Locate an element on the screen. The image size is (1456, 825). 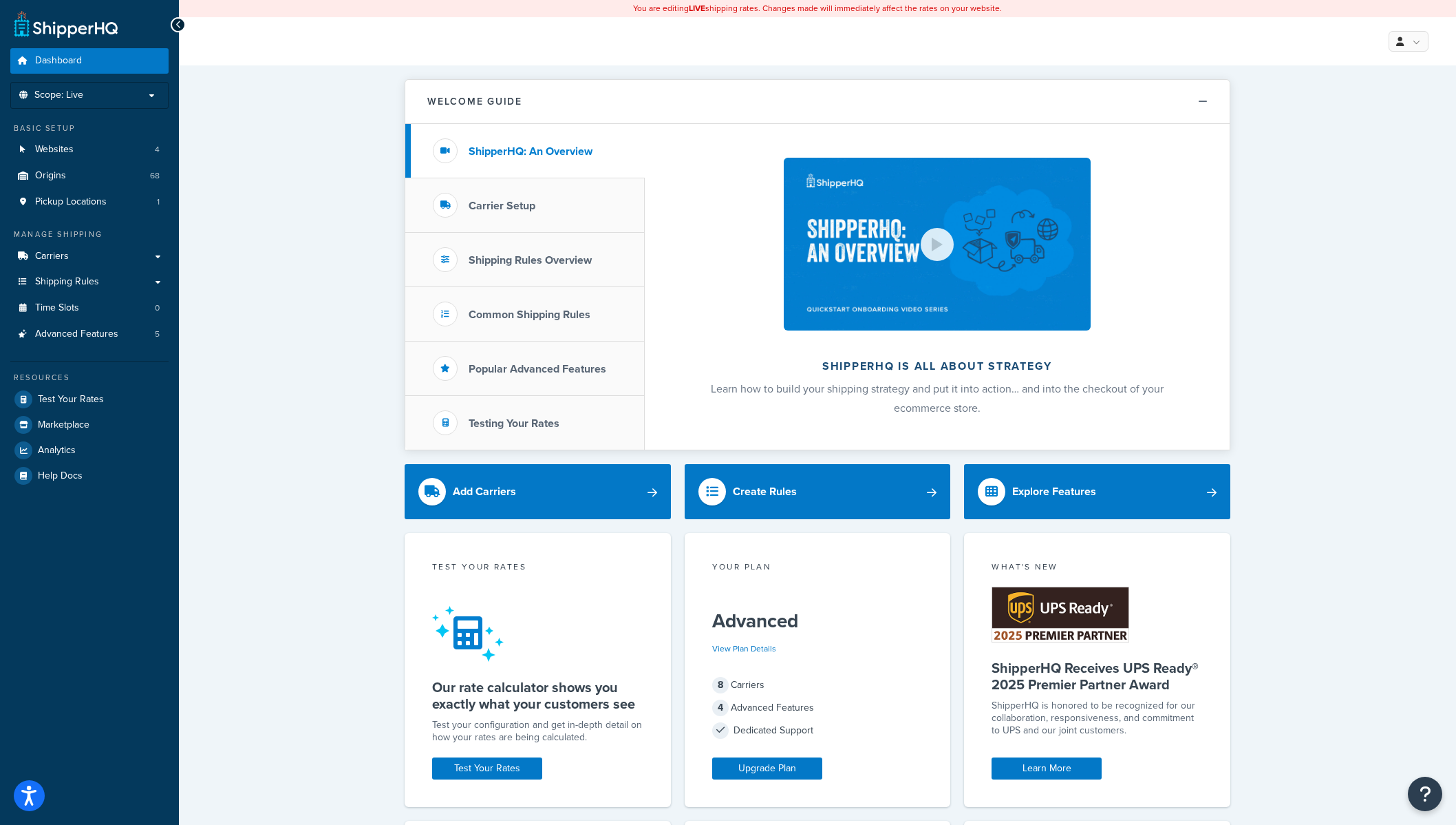
span: 8 is located at coordinates (721, 685).